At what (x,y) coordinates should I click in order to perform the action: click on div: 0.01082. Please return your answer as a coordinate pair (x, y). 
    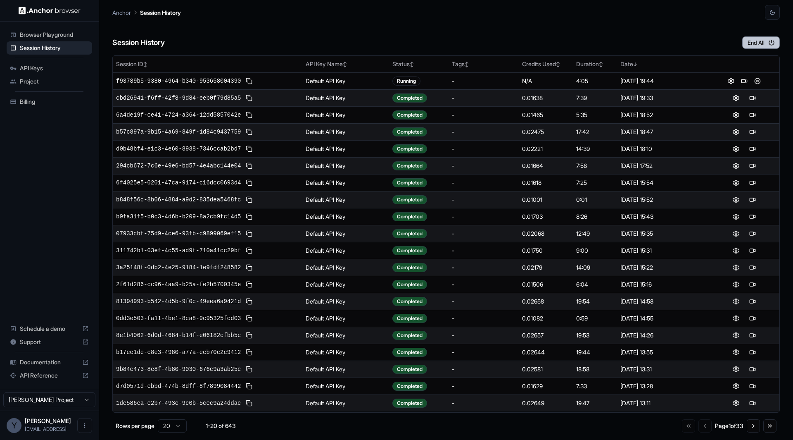
    Looking at the image, I should click on (546, 318).